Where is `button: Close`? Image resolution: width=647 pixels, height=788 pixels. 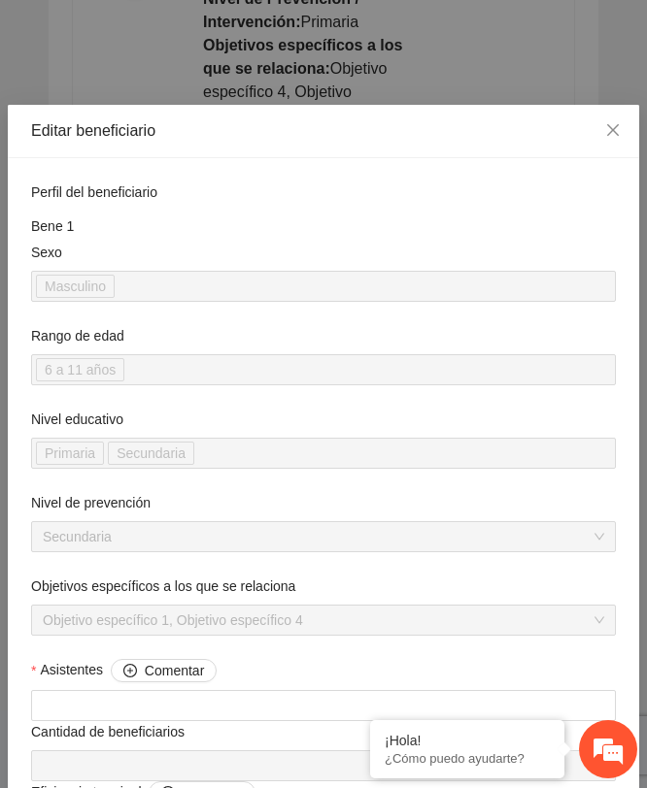
button: Close is located at coordinates (613, 131).